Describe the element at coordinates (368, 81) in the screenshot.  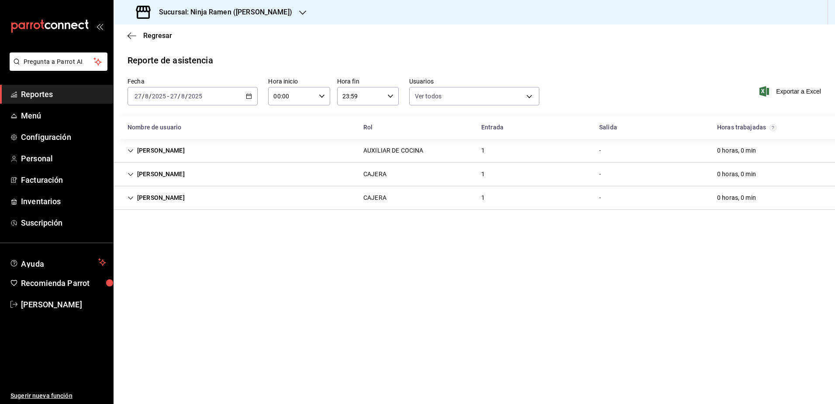
I see `label: Hora fin` at that location.